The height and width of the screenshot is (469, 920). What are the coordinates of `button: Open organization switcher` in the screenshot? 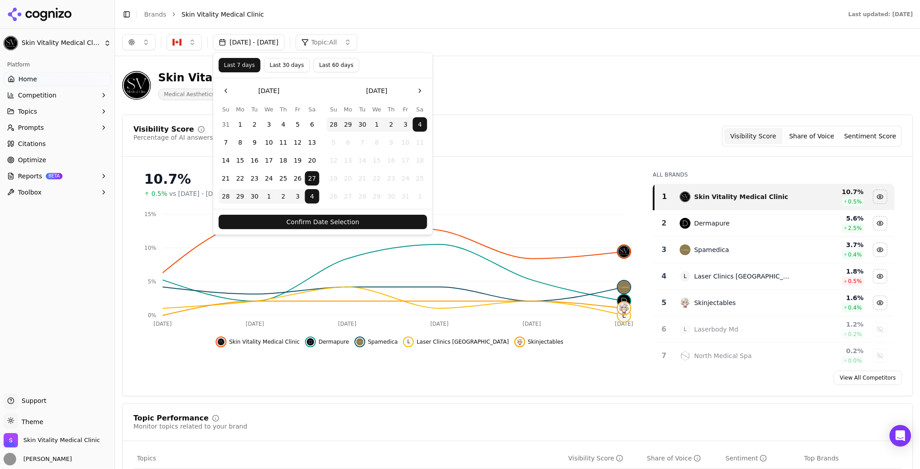 It's located at (52, 440).